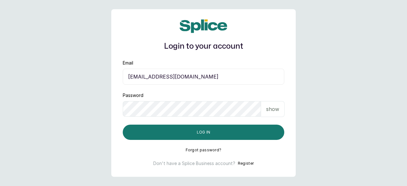 The image size is (407, 186). I want to click on button: Log in, so click(204, 132).